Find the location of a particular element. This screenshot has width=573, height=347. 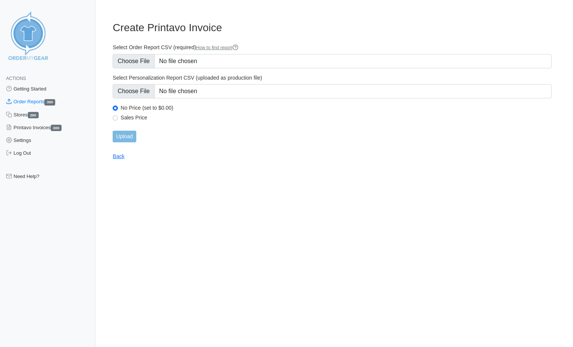

label: Select Order Report CSV (required) is located at coordinates (332, 47).